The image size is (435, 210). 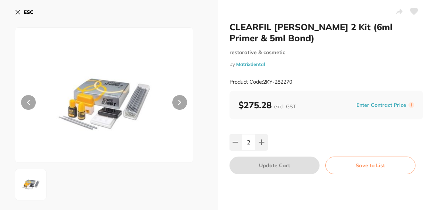 I want to click on b: ESC, so click(x=28, y=12).